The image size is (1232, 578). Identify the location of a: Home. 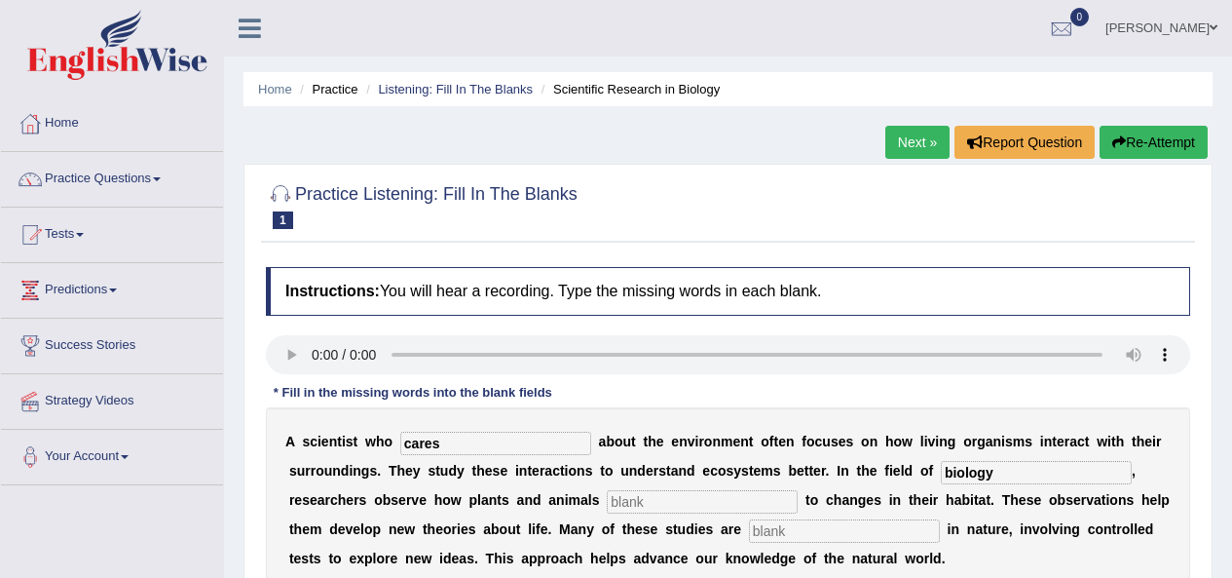
(275, 89).